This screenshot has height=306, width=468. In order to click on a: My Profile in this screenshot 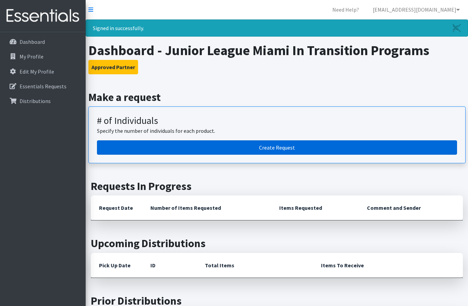, I will do `click(43, 57)`.